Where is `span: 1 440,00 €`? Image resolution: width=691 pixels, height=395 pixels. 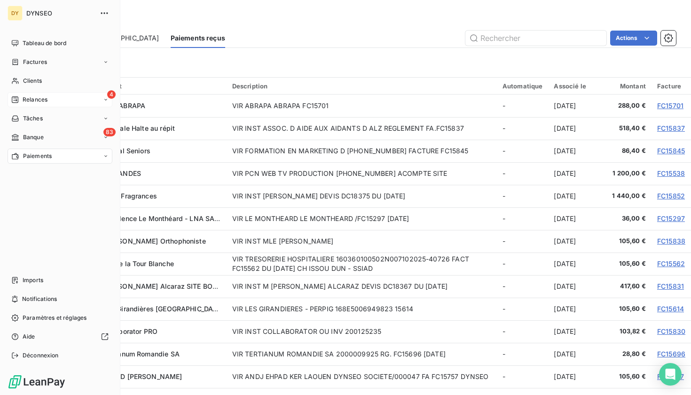
span: 1 440,00 € is located at coordinates (627, 196).